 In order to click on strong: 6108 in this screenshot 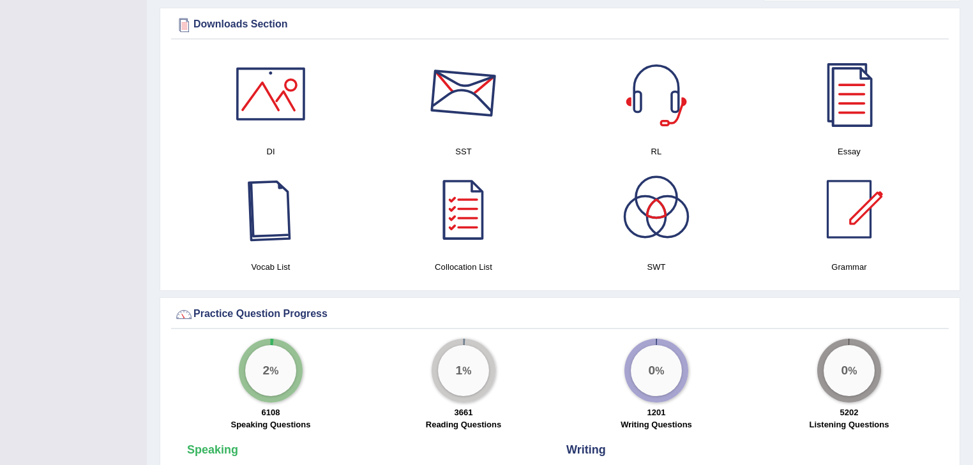, I will do `click(271, 412)`.